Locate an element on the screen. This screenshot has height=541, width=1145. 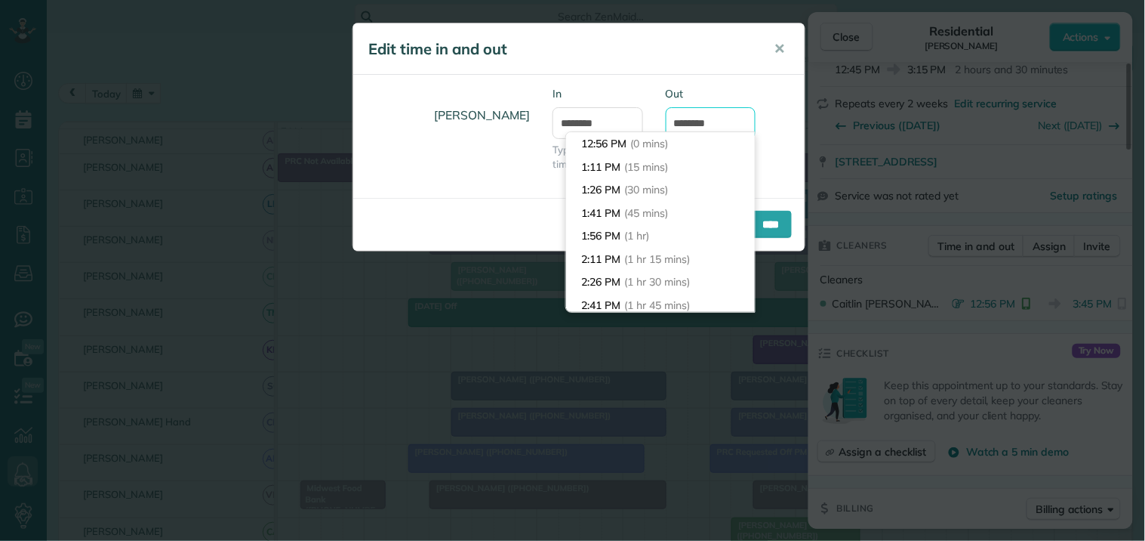
h5: Edit time in and out is located at coordinates (561, 49).